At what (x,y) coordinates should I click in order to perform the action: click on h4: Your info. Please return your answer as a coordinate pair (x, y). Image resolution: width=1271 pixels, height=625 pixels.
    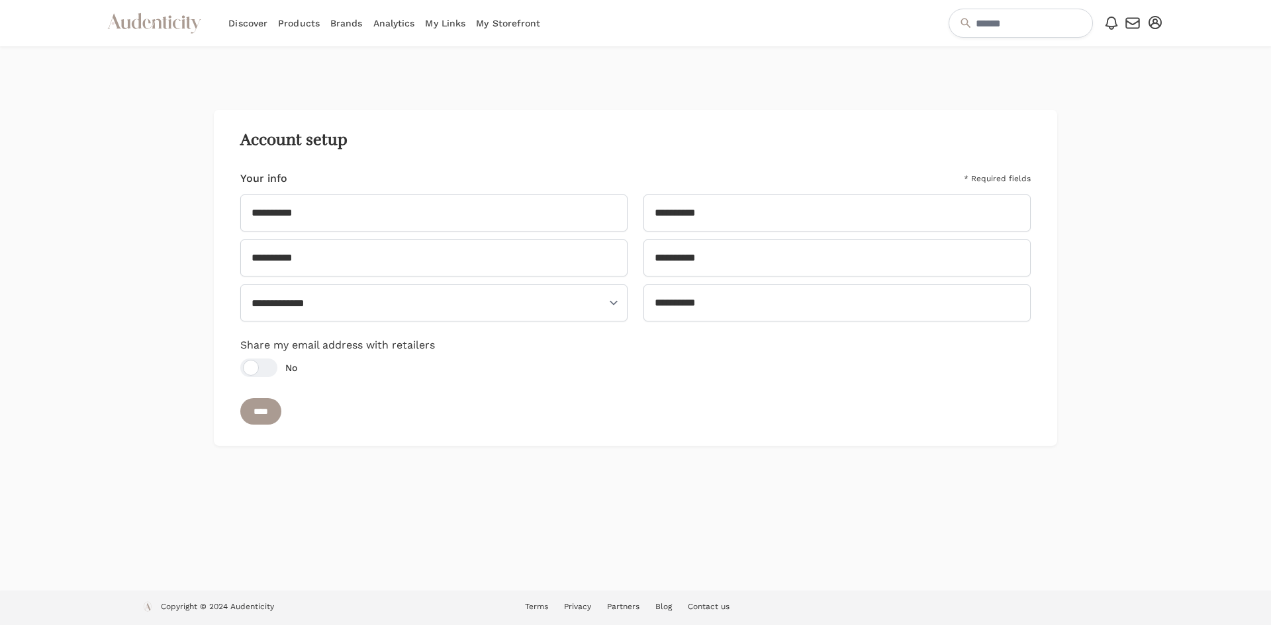
    Looking at the image, I should click on (263, 179).